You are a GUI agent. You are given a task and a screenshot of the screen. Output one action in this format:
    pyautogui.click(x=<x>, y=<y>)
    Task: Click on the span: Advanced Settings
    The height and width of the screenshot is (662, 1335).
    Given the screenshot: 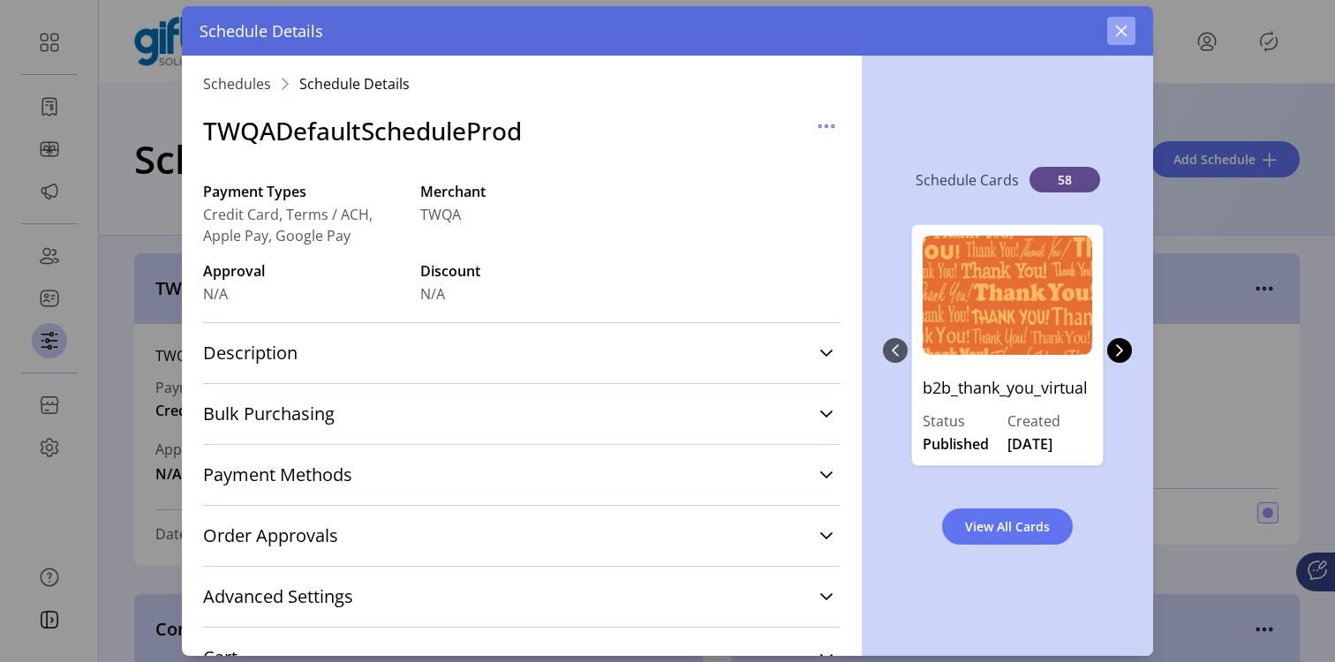 What is the action you would take?
    pyautogui.click(x=278, y=597)
    